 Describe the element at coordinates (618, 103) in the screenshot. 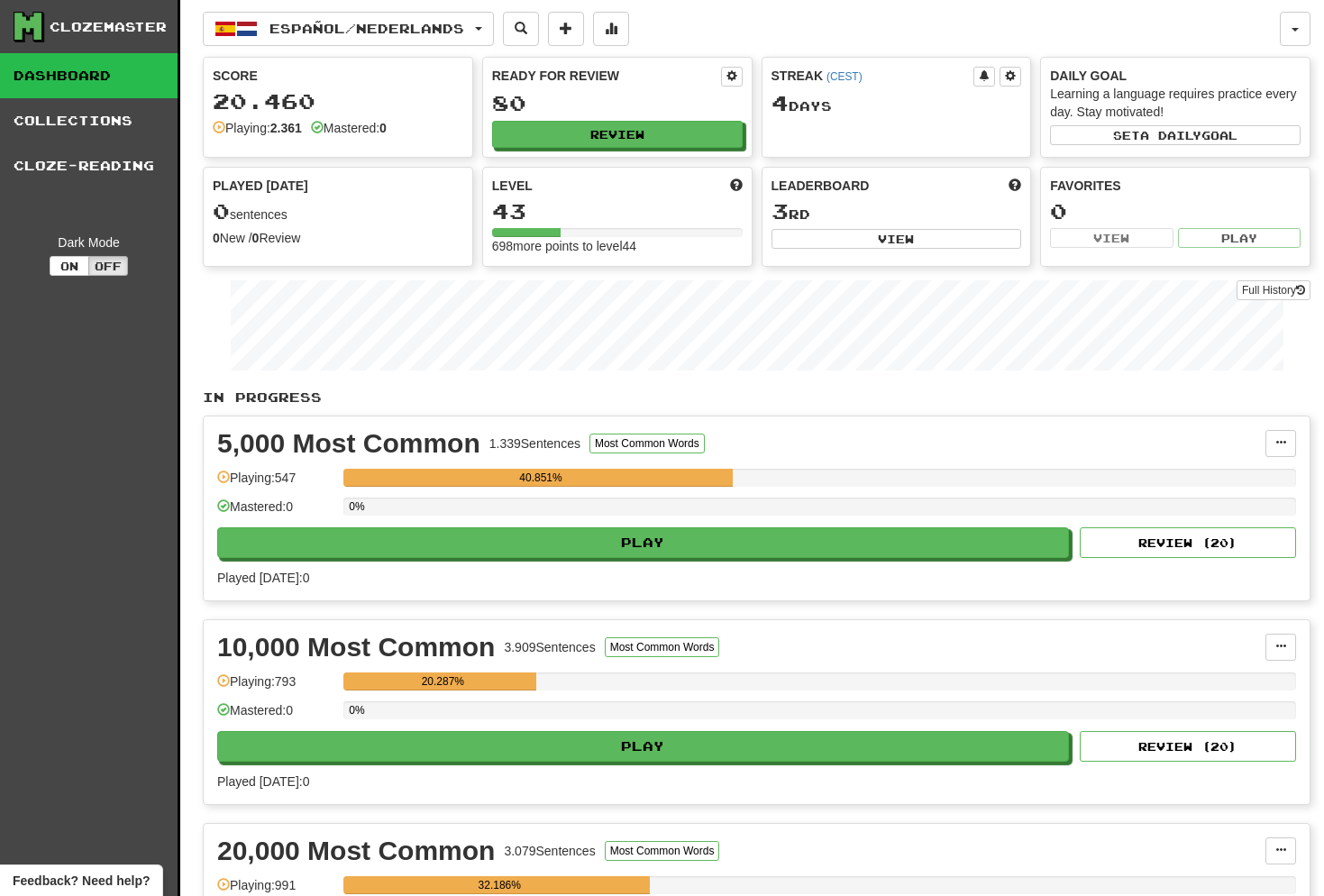

I see `div: 80` at that location.